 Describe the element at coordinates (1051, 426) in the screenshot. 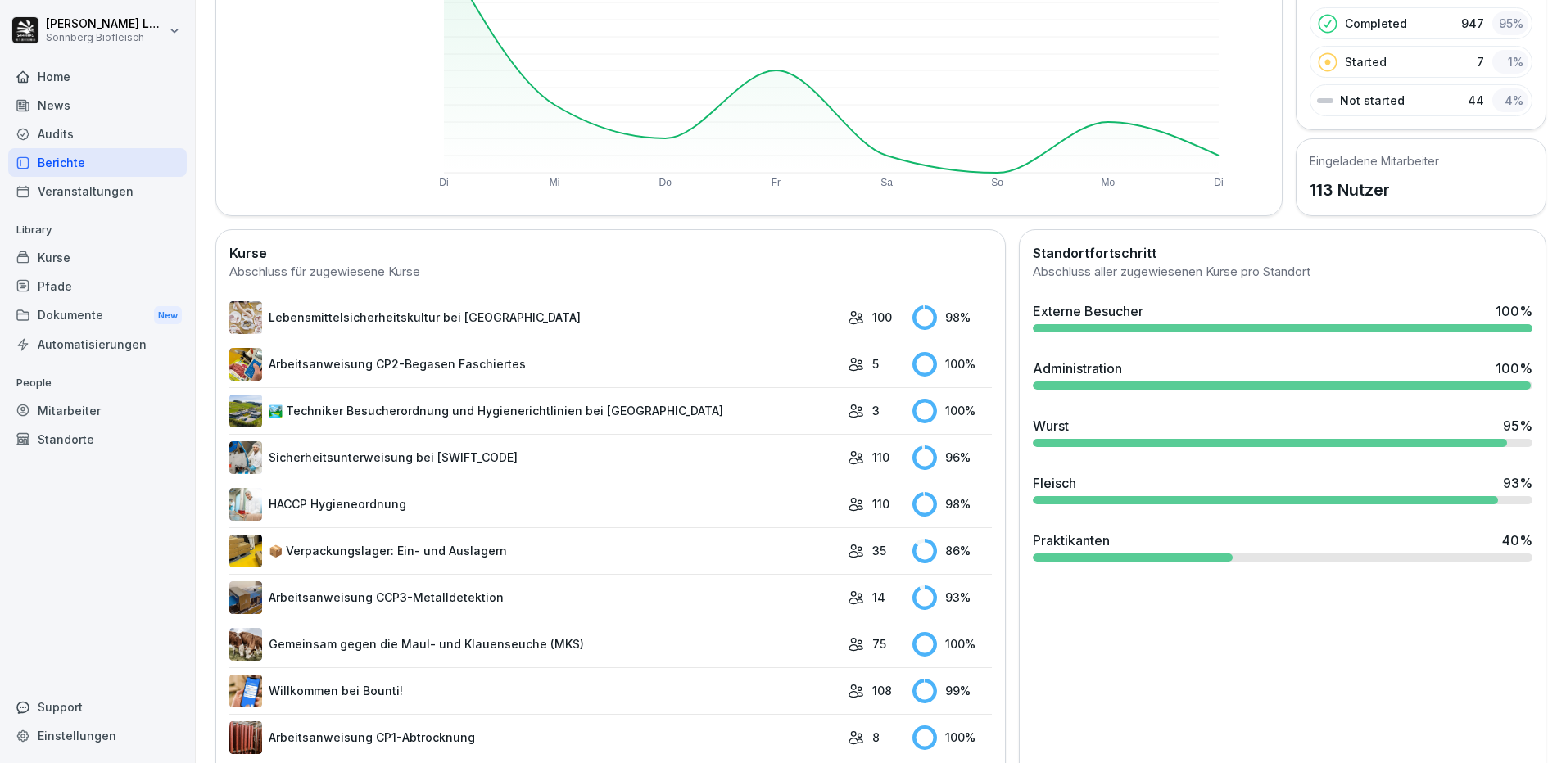

I see `div: Wurst` at that location.